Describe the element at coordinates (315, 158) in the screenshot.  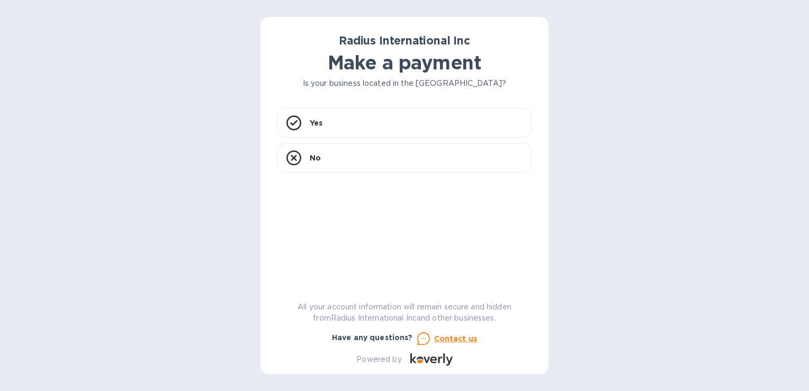
I see `p: No` at that location.